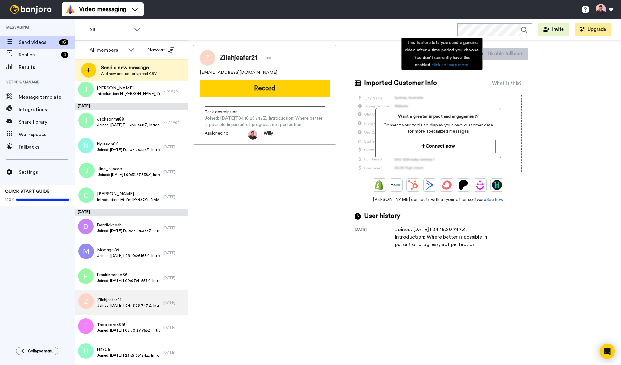  Describe the element at coordinates (128, 250) in the screenshot. I see `span: Moongal89` at that location.